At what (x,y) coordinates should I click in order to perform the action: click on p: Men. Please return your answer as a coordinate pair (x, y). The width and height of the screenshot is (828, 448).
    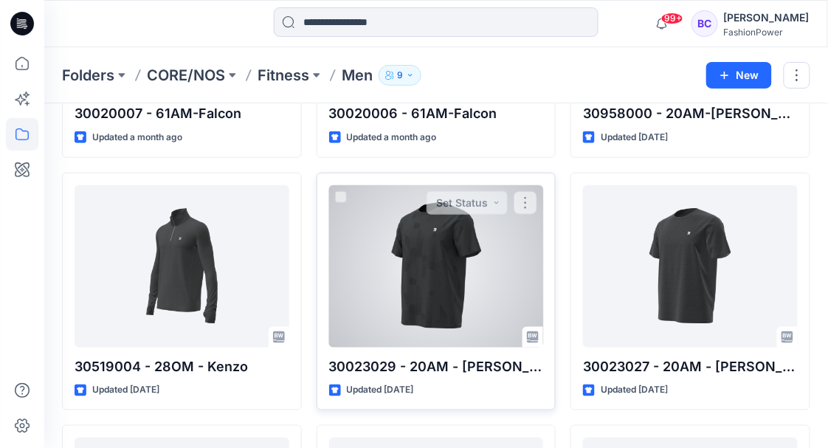
    Looking at the image, I should click on (357, 75).